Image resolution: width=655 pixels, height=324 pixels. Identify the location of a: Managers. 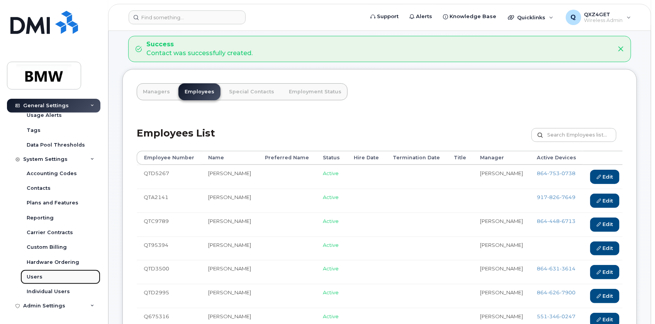
(156, 92).